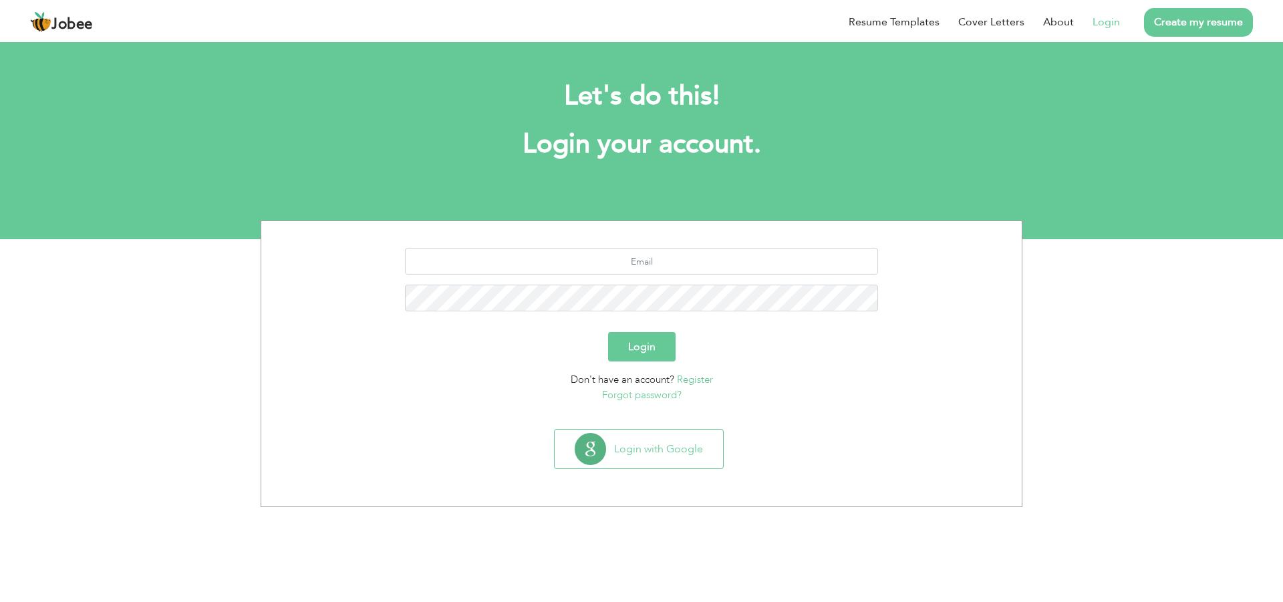 This screenshot has height=602, width=1283. I want to click on a: About, so click(1058, 22).